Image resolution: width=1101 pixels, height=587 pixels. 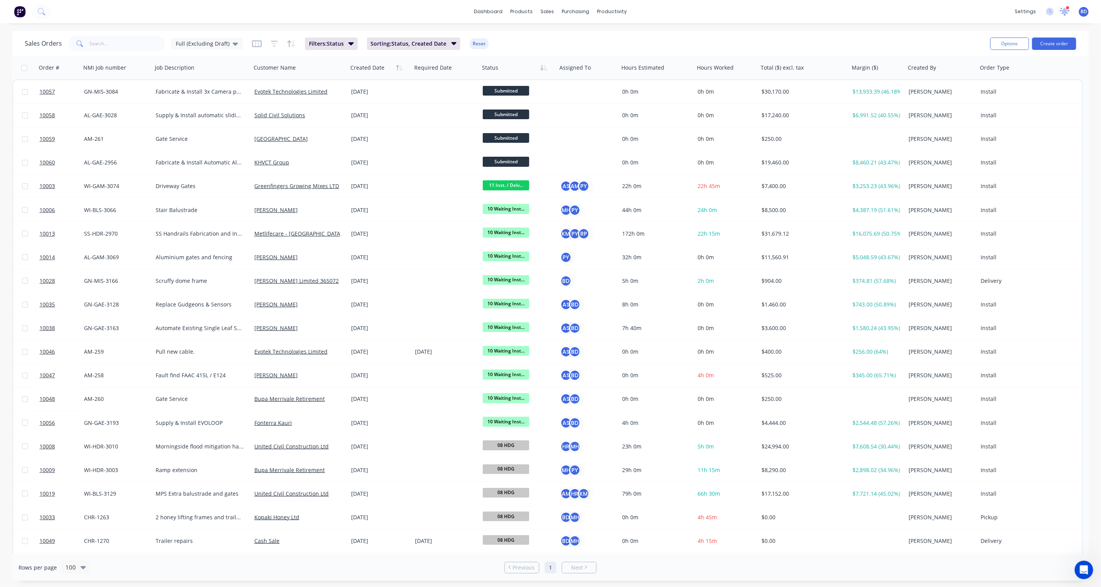 I want to click on div: SS-HDR-2970, so click(x=115, y=234).